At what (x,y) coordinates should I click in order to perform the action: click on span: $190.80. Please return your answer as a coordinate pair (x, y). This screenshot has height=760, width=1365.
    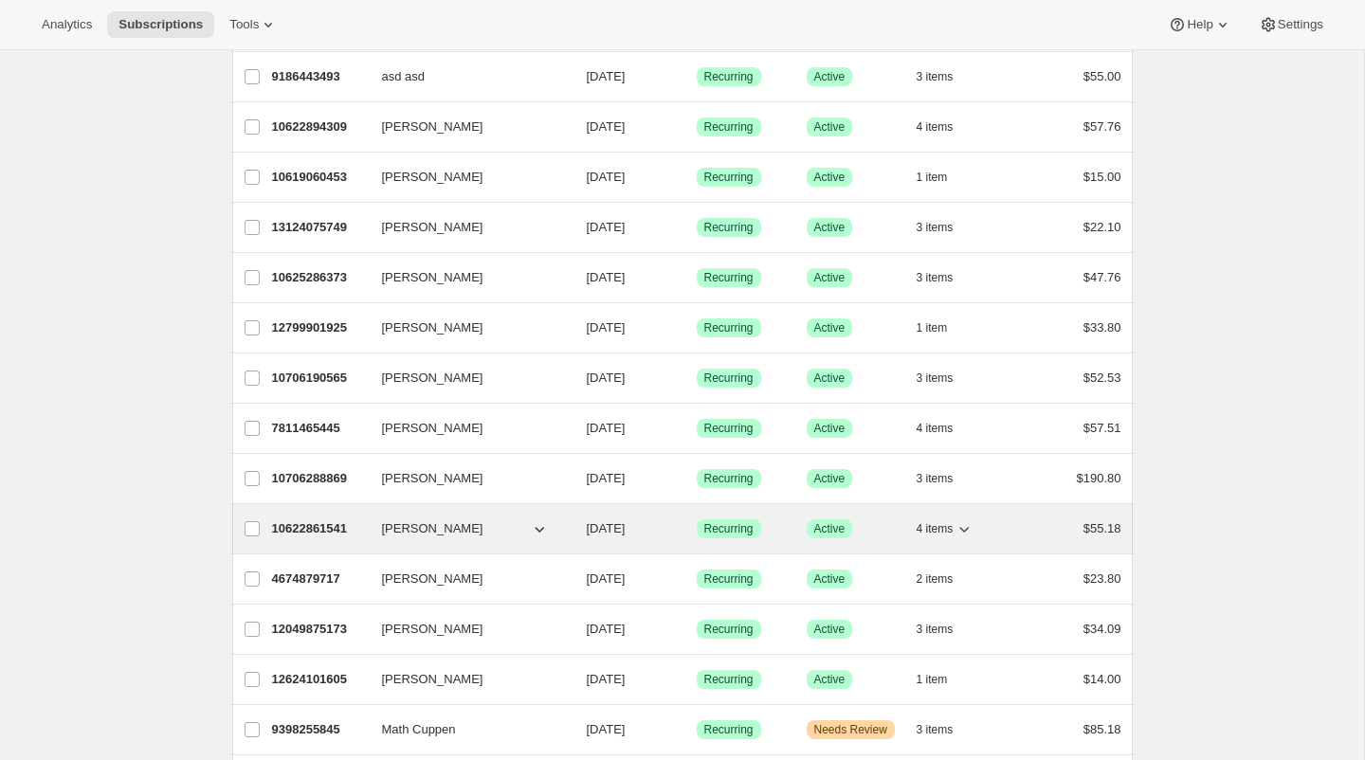
    Looking at the image, I should click on (1099, 478).